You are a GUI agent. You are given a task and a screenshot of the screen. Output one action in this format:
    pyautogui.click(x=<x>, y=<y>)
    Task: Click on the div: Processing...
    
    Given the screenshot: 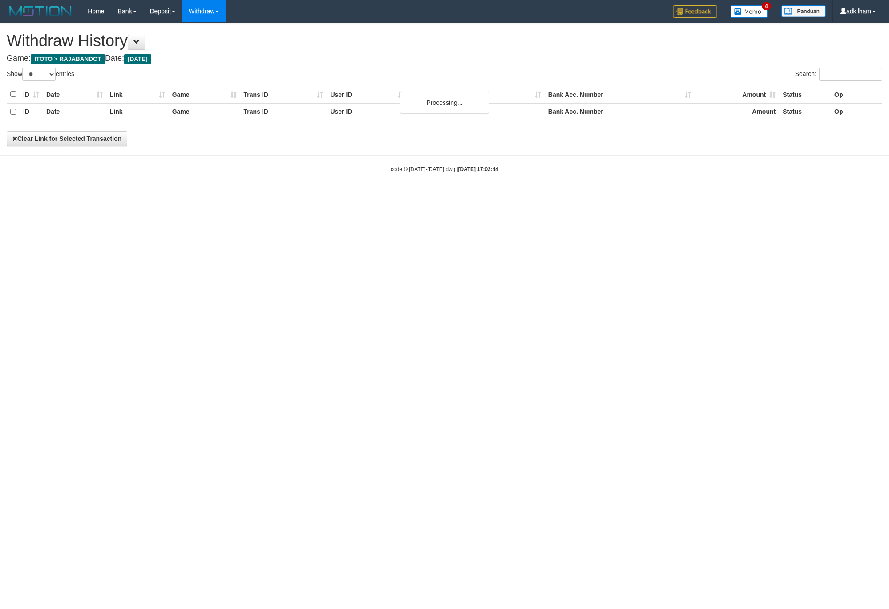 What is the action you would take?
    pyautogui.click(x=444, y=103)
    